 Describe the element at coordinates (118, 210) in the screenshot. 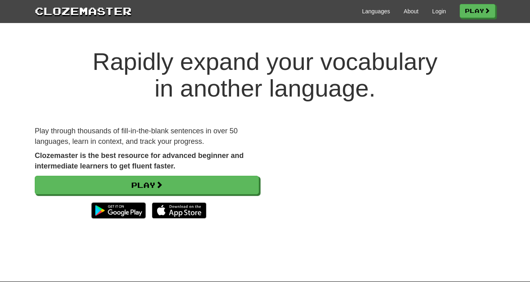

I see `img: Get it on Google Play` at that location.